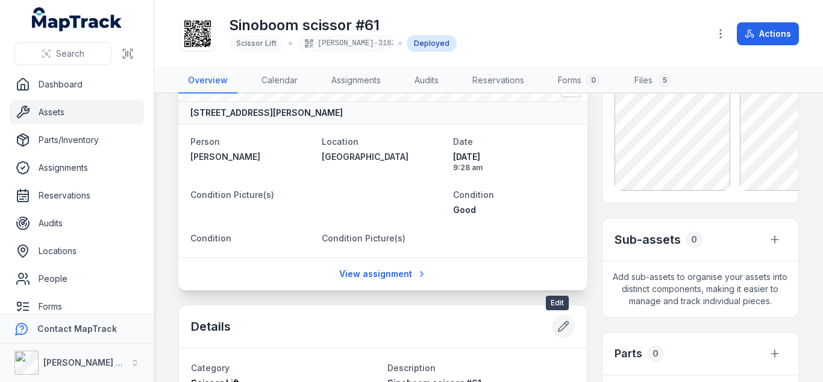  I want to click on a: Parts/Inventory, so click(77, 140).